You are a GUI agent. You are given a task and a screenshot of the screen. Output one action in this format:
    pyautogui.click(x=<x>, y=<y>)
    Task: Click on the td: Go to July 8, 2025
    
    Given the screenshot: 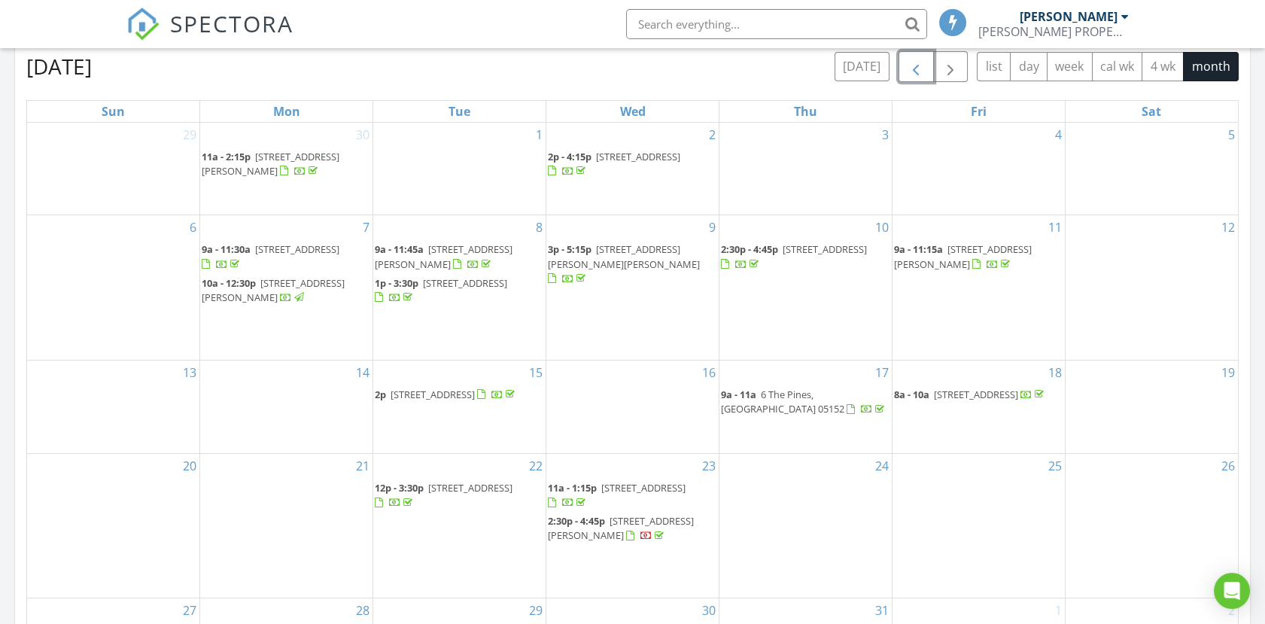 What is the action you would take?
    pyautogui.click(x=460, y=288)
    